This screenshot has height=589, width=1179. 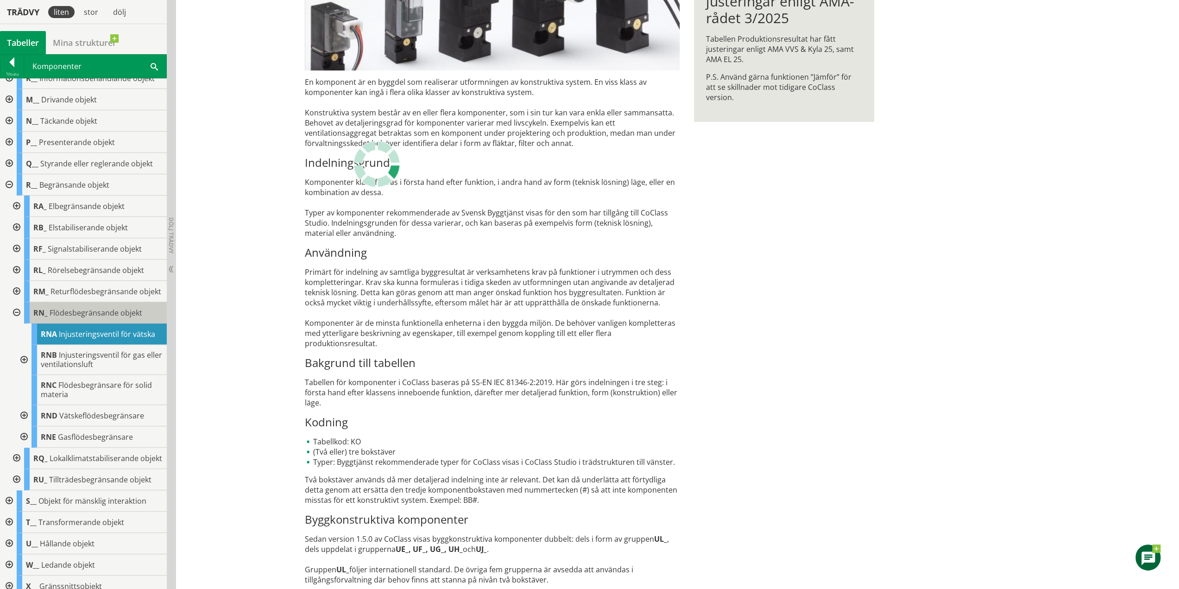 What do you see at coordinates (67, 544) in the screenshot?
I see `span: Hållande objekt` at bounding box center [67, 544].